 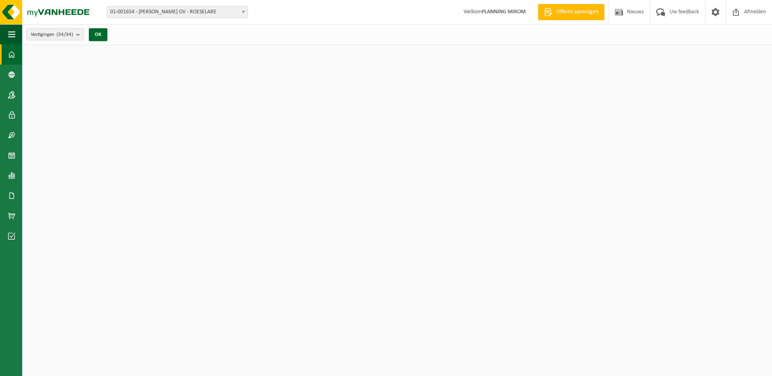 What do you see at coordinates (52, 35) in the screenshot?
I see `span: Vestigingen` at bounding box center [52, 35].